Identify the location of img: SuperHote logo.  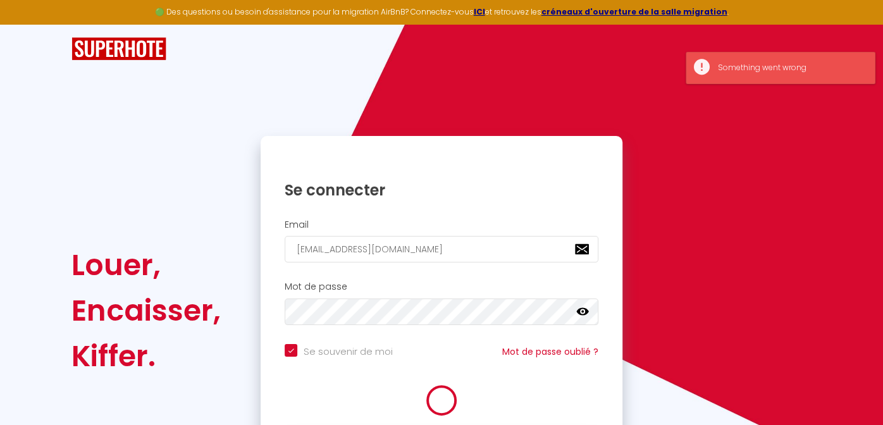
(119, 49).